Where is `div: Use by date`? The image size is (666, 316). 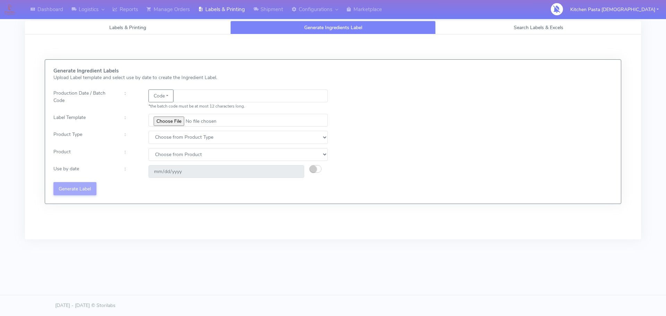
div: Use by date is located at coordinates (84, 171).